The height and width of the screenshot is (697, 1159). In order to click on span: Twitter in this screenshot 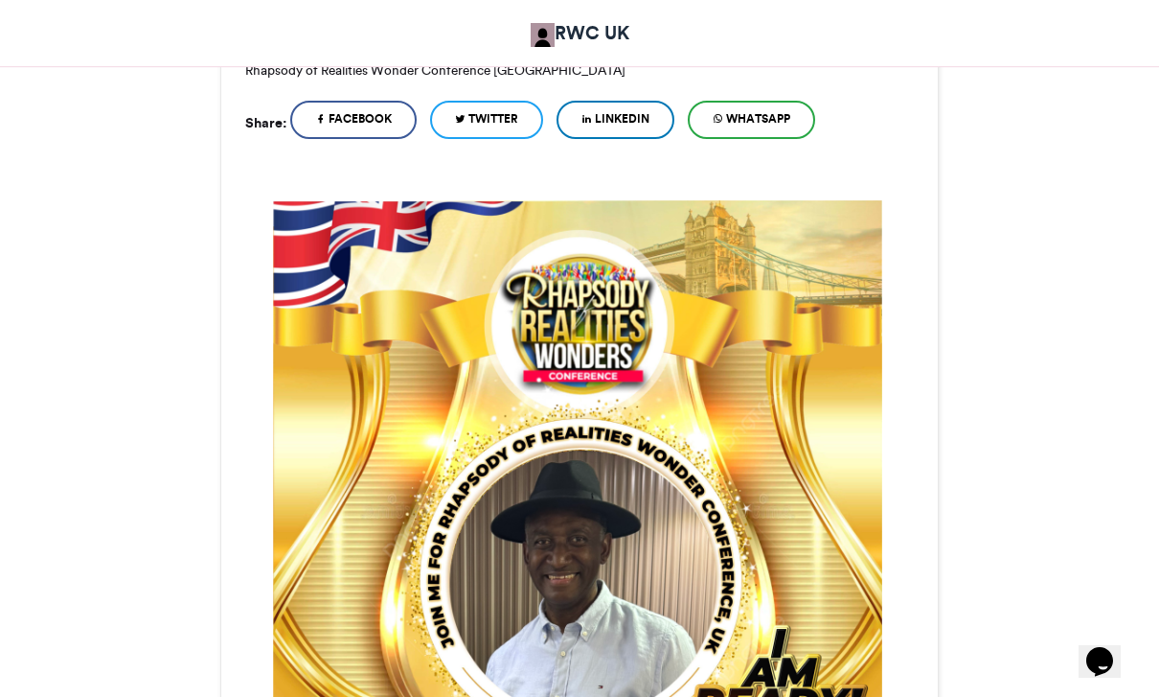, I will do `click(493, 119)`.